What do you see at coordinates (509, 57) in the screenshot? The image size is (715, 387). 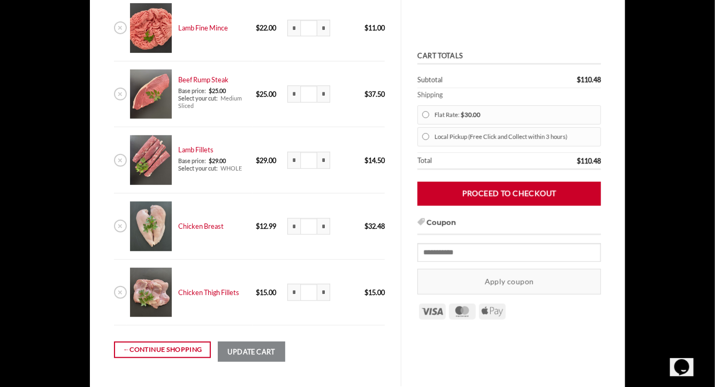 I see `th: Cart totals` at bounding box center [509, 57].